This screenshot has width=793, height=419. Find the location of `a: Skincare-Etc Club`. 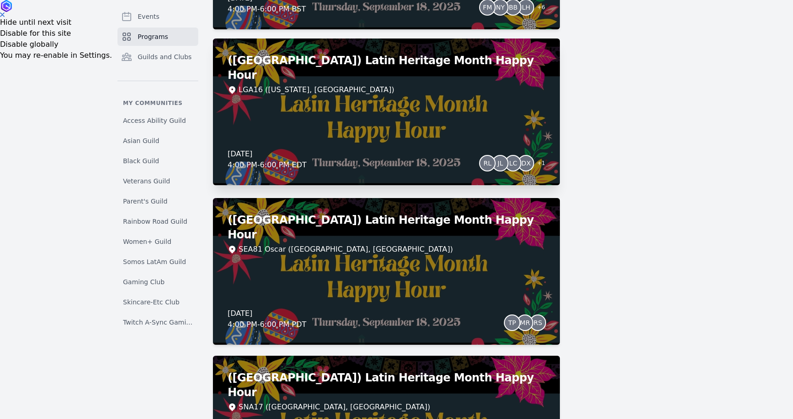

a: Skincare-Etc Club is located at coordinates (158, 302).